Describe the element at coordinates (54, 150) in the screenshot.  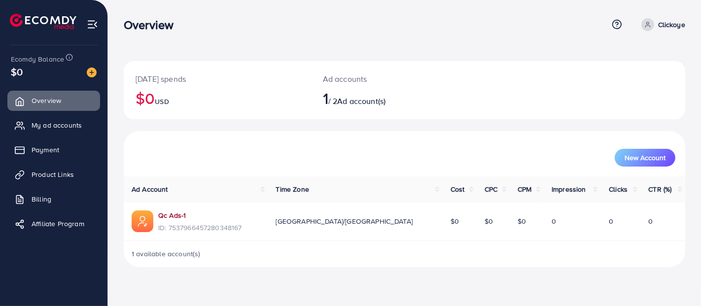
I see `a: Payment` at that location.